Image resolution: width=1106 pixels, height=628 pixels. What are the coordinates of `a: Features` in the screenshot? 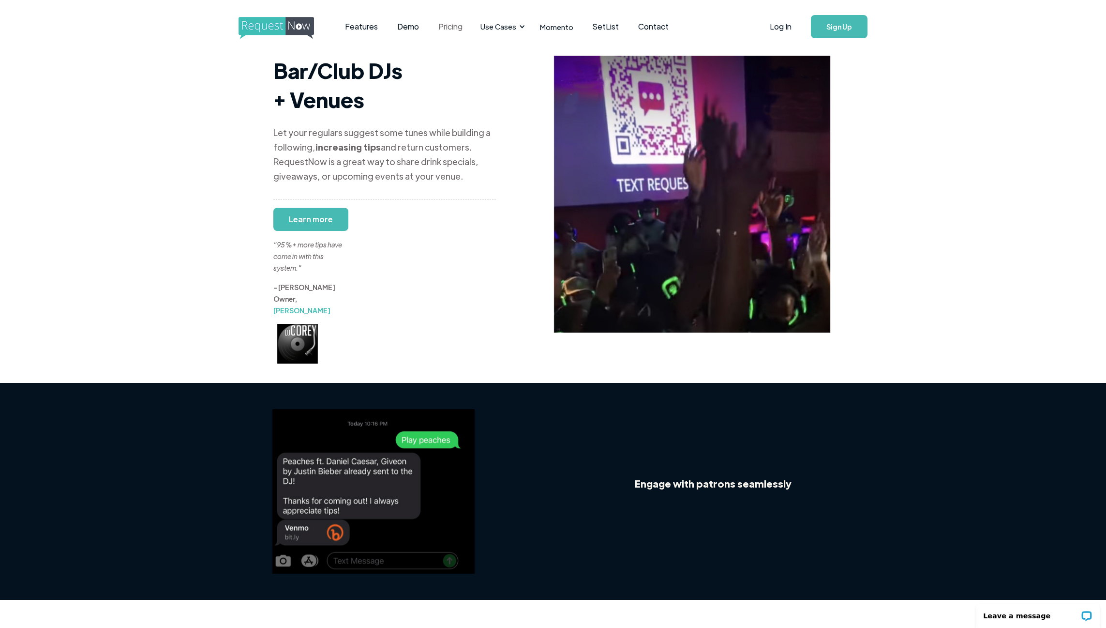 It's located at (361, 27).